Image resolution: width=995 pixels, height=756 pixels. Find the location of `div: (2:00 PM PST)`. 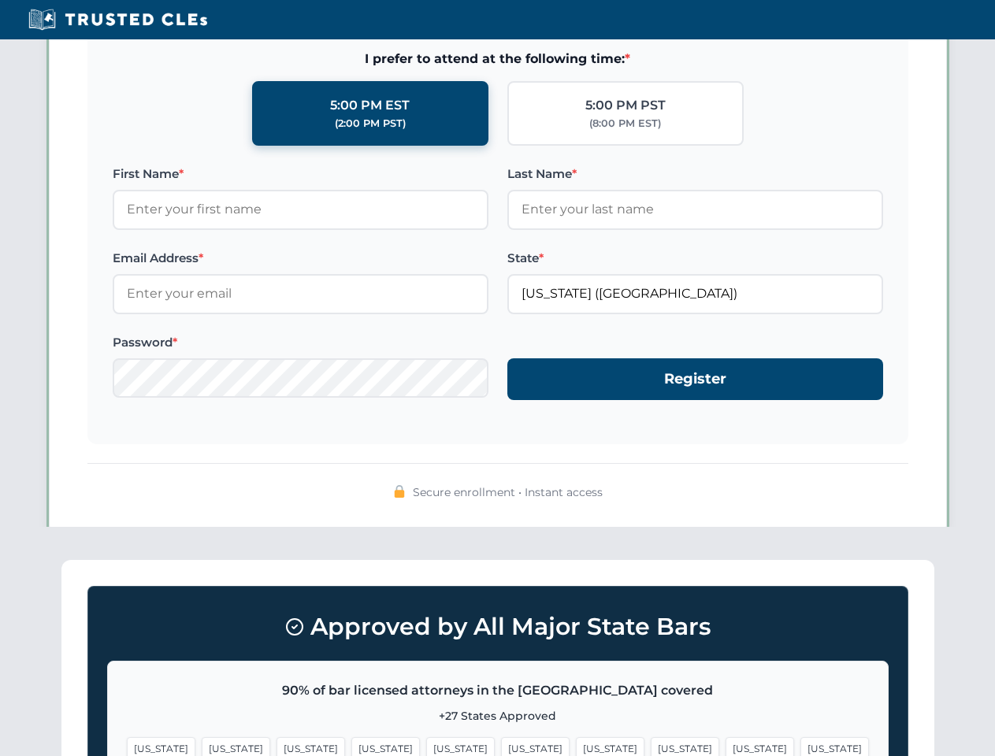

div: (2:00 PM PST) is located at coordinates (370, 124).